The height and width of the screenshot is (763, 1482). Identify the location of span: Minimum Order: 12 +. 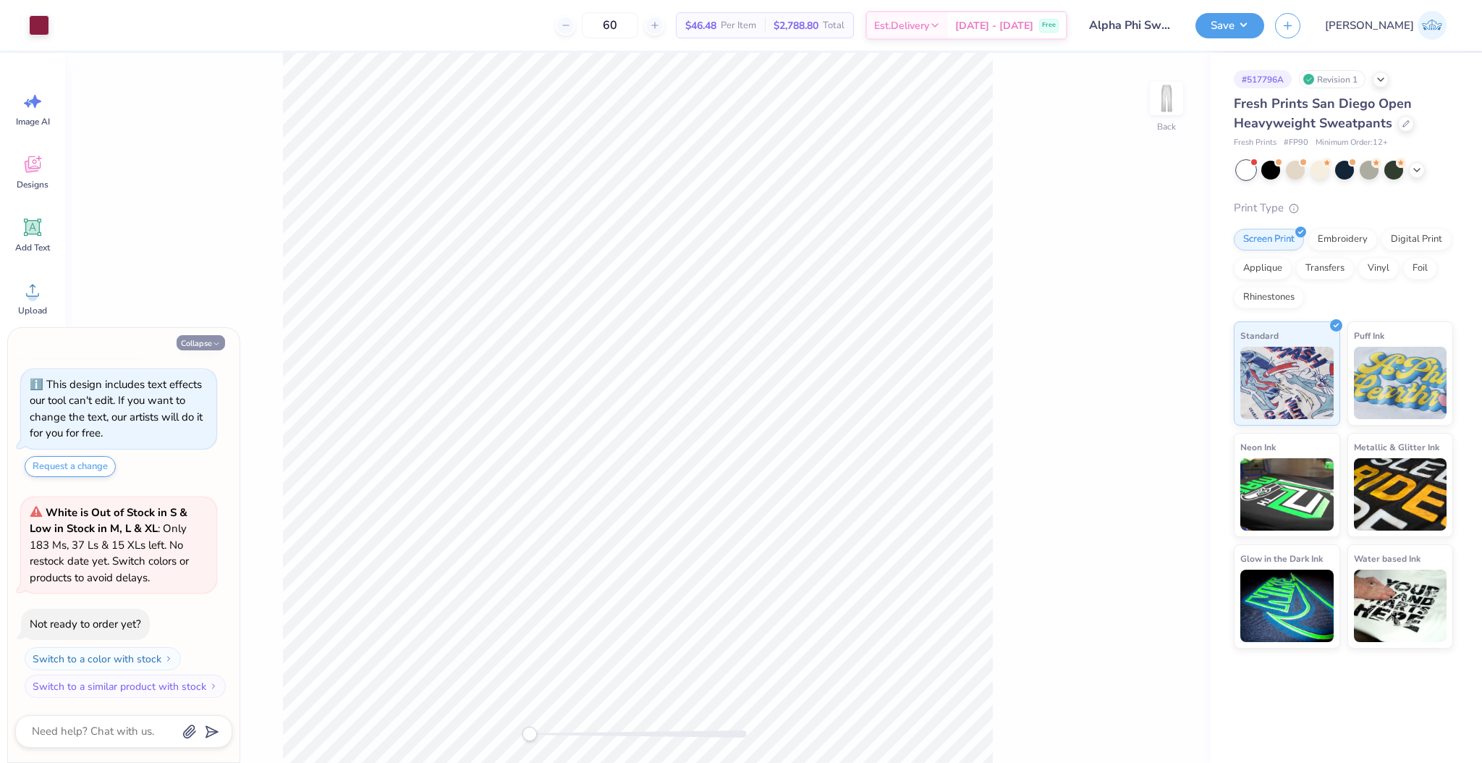
(1352, 143).